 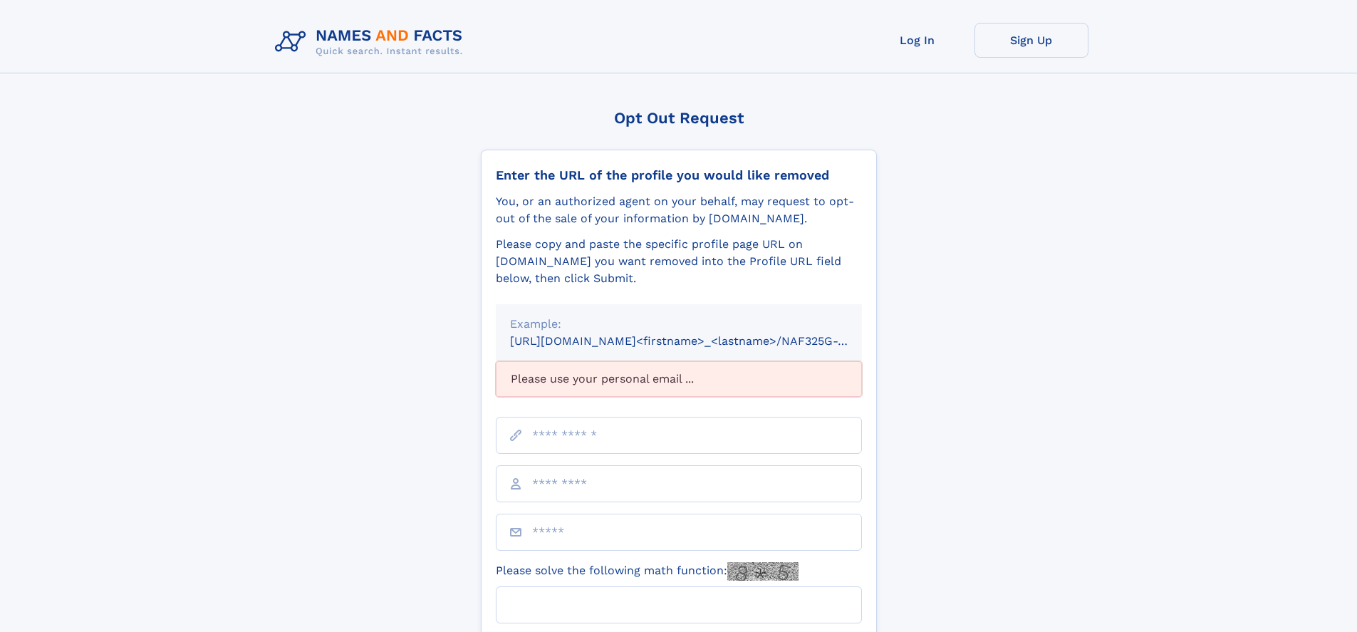 What do you see at coordinates (679, 379) in the screenshot?
I see `div: Please use your personal email ...` at bounding box center [679, 379].